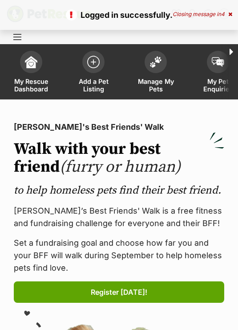 The height and width of the screenshot is (330, 238). I want to click on img: dashboard-icon-eb2f2d2d3e046f16d808141f083e7271f6b2e854fb5c12c21221c1fb7104beca.svg, so click(31, 62).